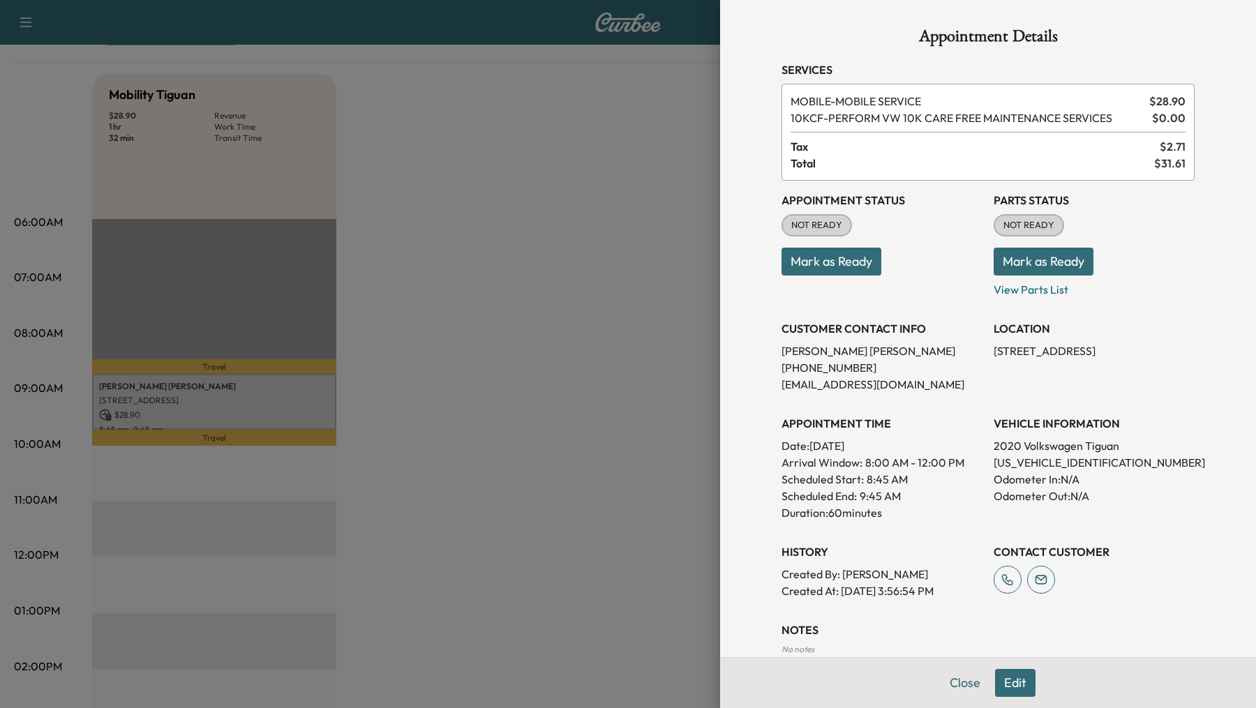 This screenshot has height=708, width=1256. I want to click on h3: History, so click(882, 552).